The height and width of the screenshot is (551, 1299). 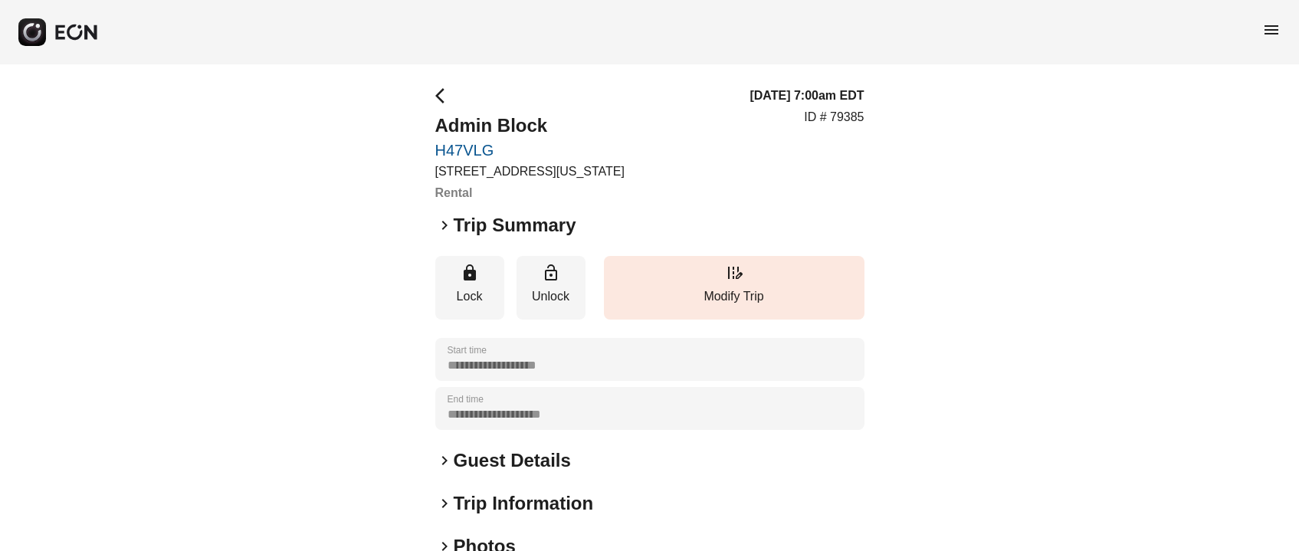 I want to click on a: H47VLG, so click(x=530, y=150).